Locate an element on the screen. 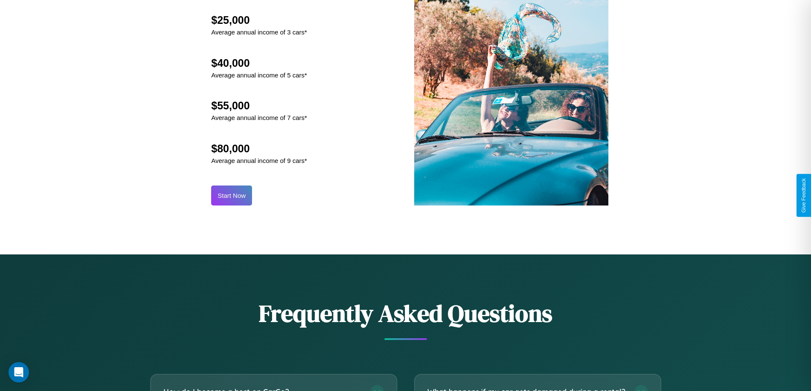  p: Average annual income of 5 cars* is located at coordinates (259, 75).